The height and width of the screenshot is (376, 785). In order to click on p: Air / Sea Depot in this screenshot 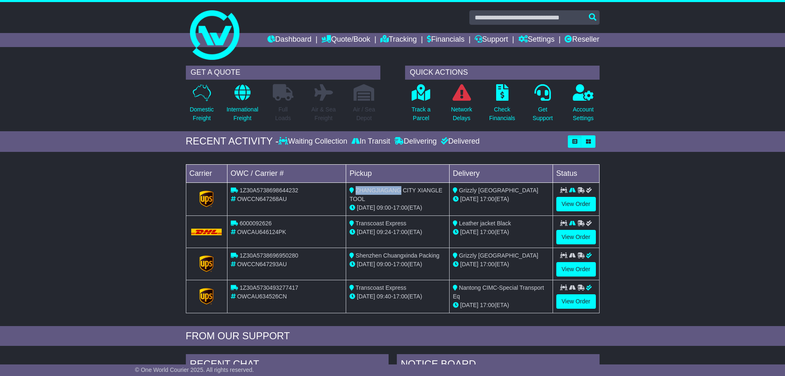, I will do `click(364, 114)`.